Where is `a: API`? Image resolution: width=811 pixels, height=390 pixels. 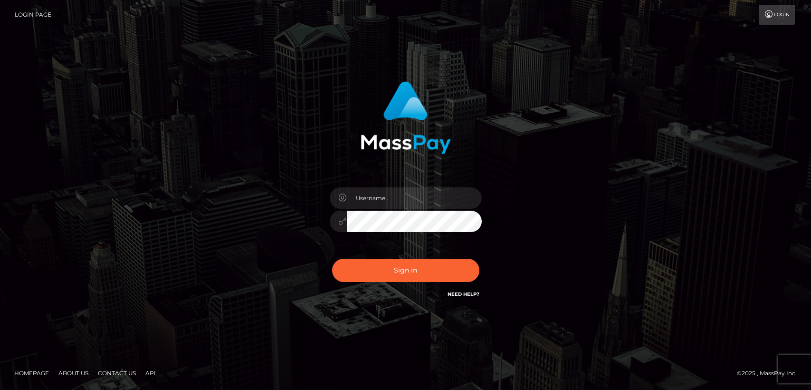 a: API is located at coordinates (151, 373).